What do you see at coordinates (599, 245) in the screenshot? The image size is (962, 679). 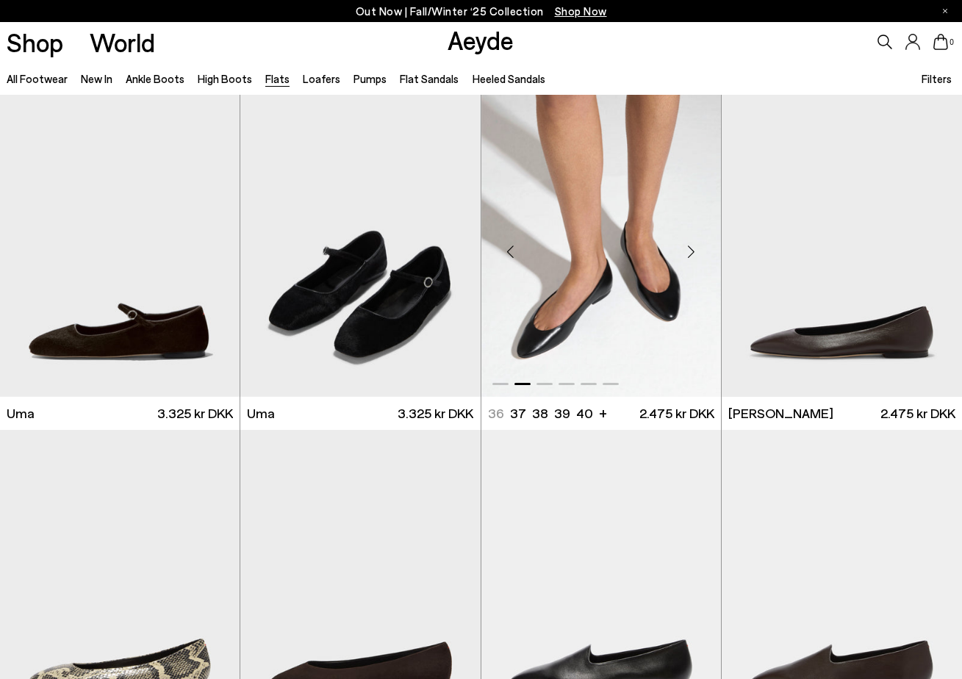 I see `div: 4 / 5` at bounding box center [599, 245].